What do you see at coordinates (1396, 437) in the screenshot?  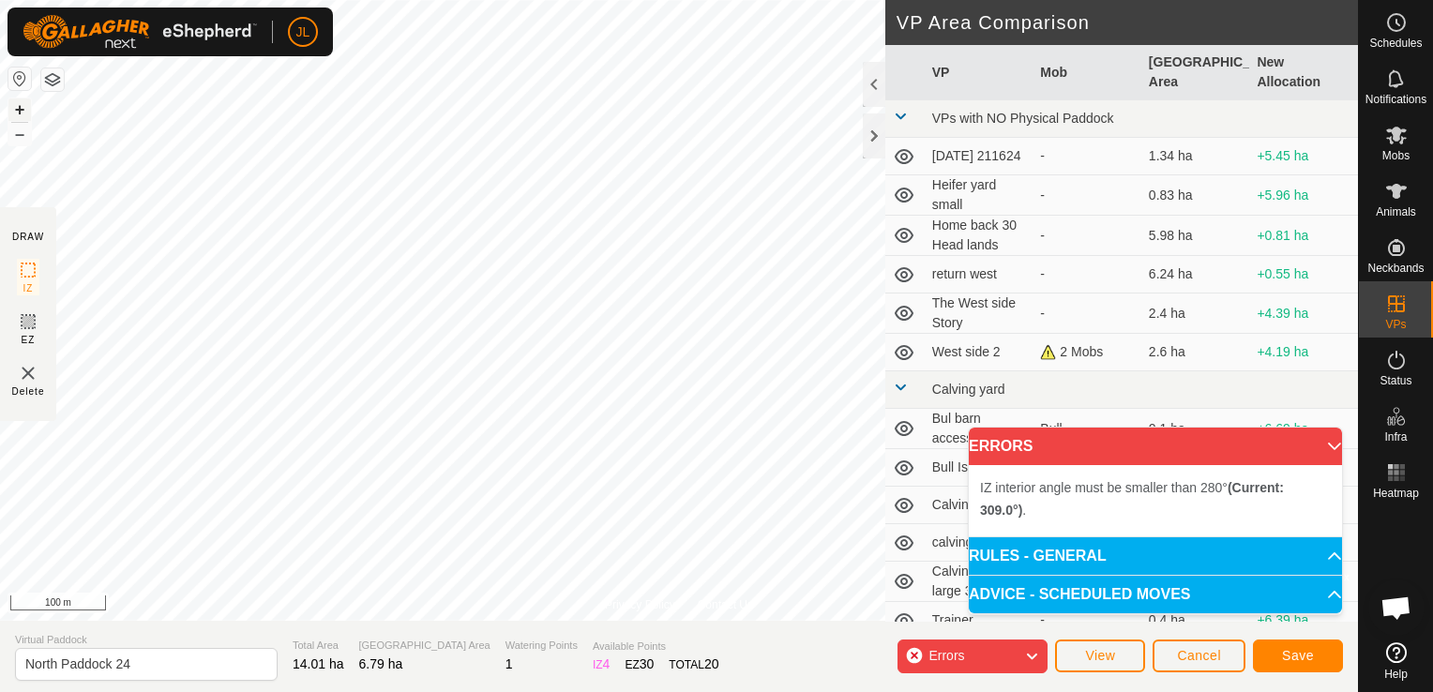 I see `span: Infra` at bounding box center [1396, 437].